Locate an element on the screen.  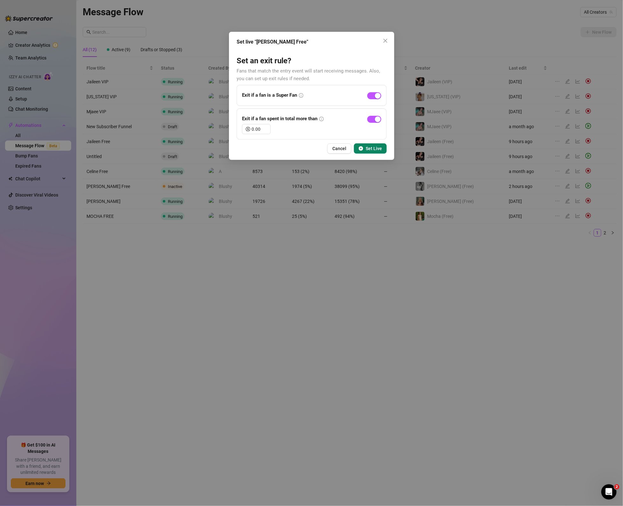
span: play-circle is located at coordinates (361, 148).